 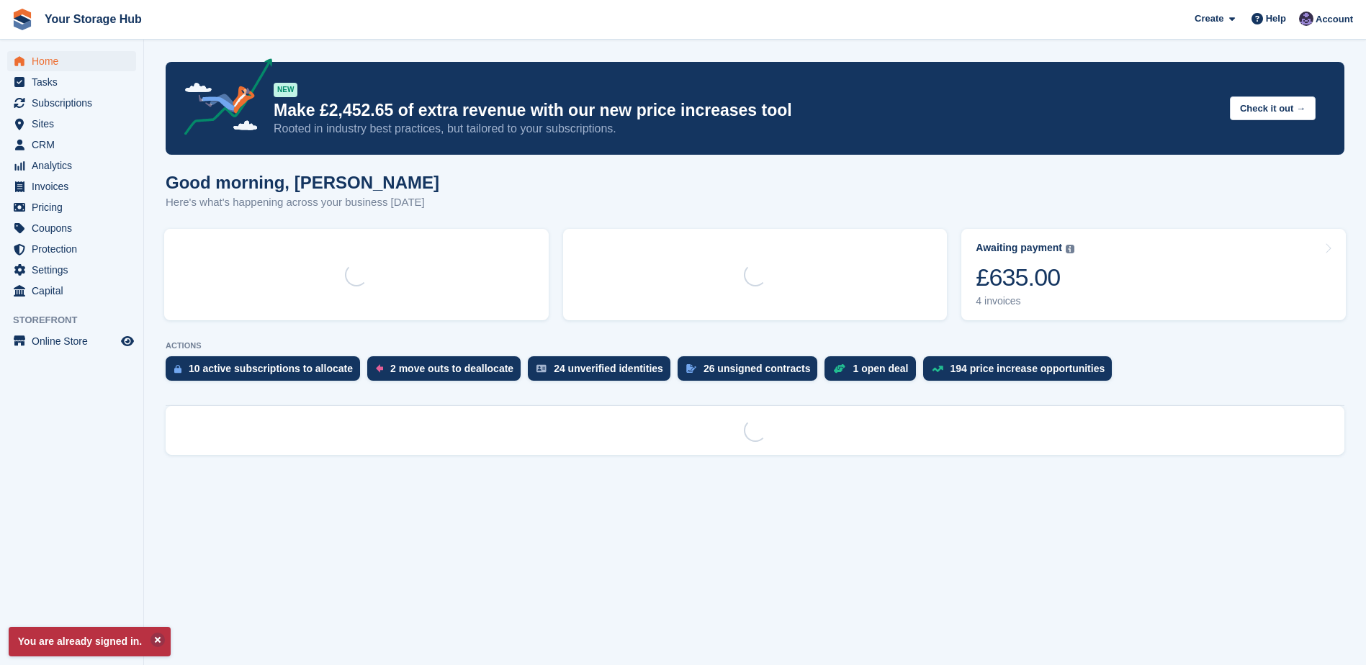 What do you see at coordinates (22, 19) in the screenshot?
I see `img: stora-icon-8386f47178a22dfd0bd8f6a31ec36ba5ce8667c1dd55bd0f319d3a0aa187defe.svg` at bounding box center [22, 19].